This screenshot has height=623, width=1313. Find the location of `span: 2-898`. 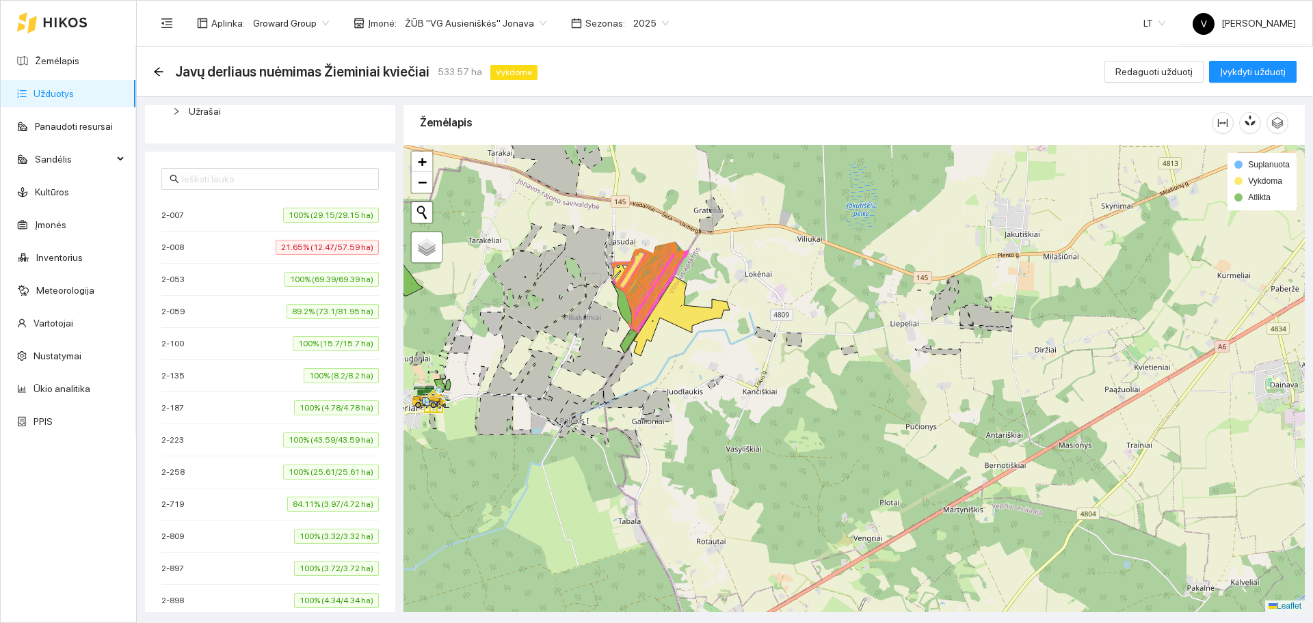

span: 2-898 is located at coordinates (176, 601).